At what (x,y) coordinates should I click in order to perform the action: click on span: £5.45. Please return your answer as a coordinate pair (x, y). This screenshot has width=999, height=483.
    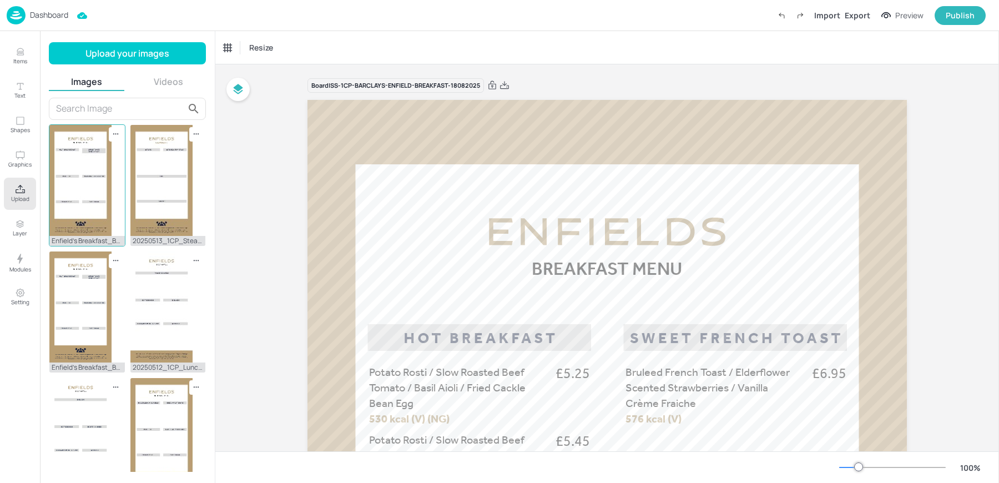
    Looking at the image, I should click on (573, 441).